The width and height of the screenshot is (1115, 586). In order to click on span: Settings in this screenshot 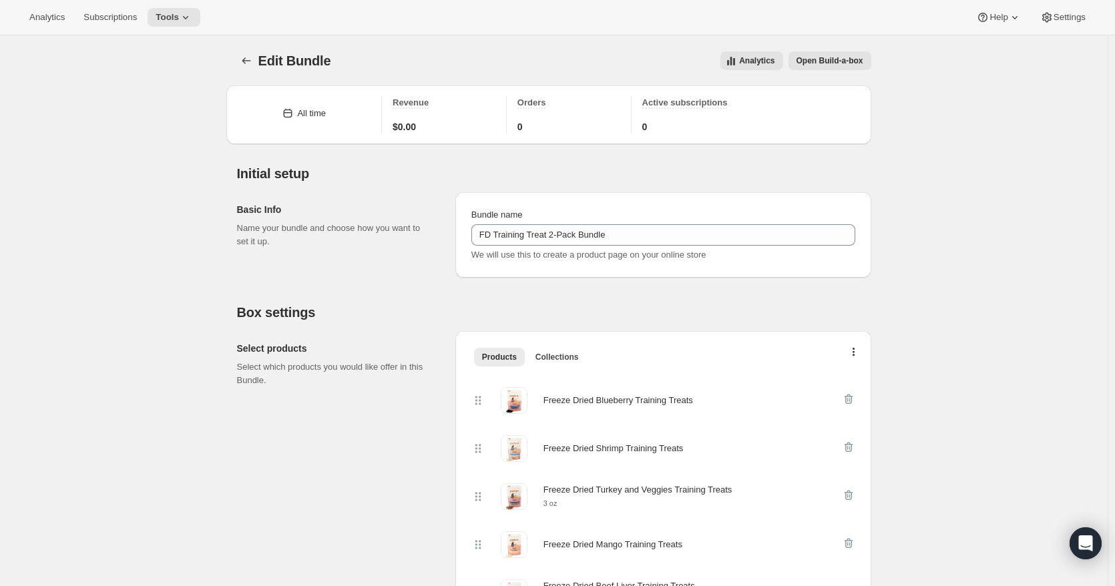, I will do `click(1069, 17)`.